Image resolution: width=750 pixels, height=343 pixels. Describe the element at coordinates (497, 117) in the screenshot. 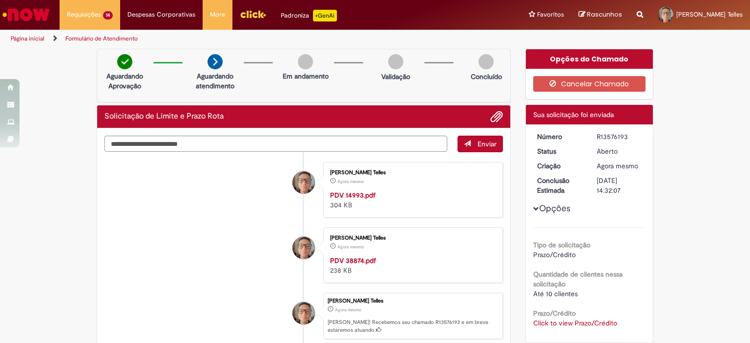

I see `button: Adicionar anexos` at that location.